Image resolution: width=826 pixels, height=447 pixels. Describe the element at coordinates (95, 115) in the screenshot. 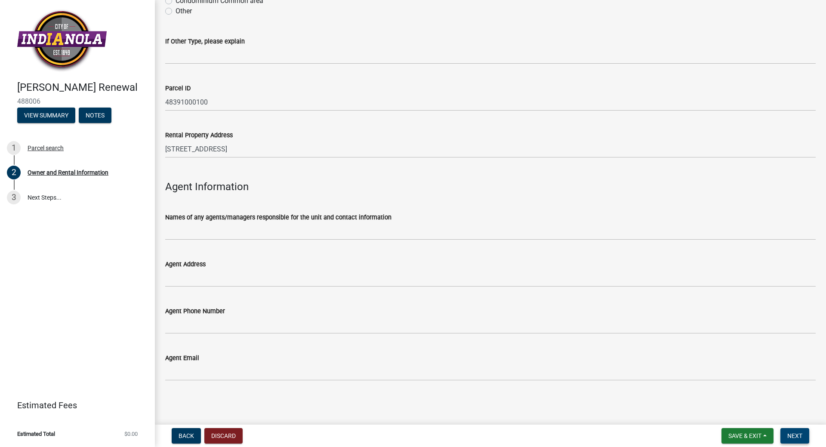

I see `button: Notes` at that location.